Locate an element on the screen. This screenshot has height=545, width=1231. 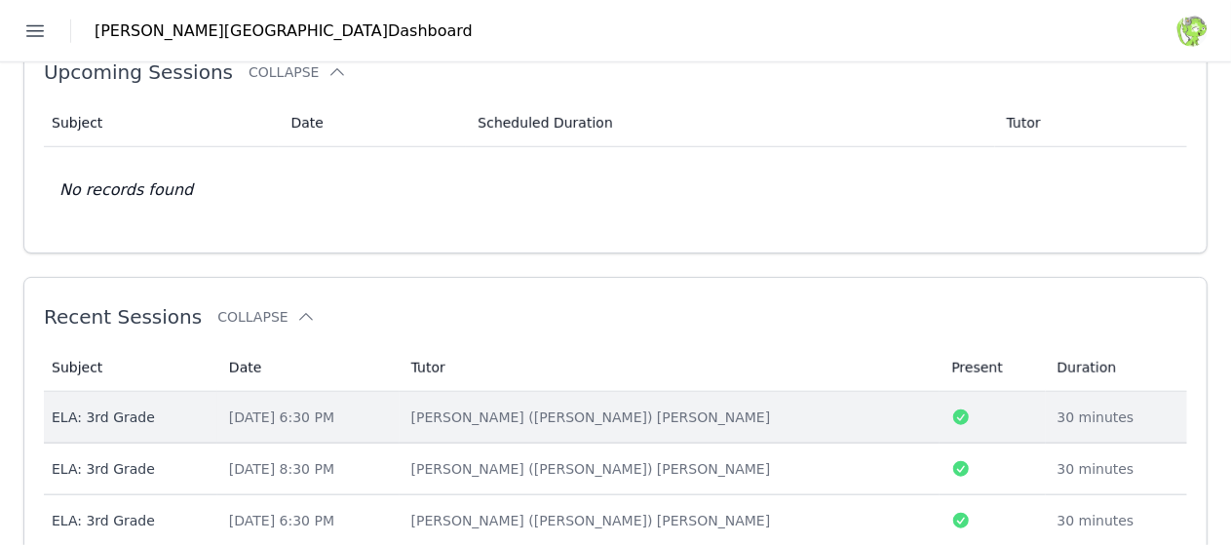
span: Recent Sessions is located at coordinates (123, 317).